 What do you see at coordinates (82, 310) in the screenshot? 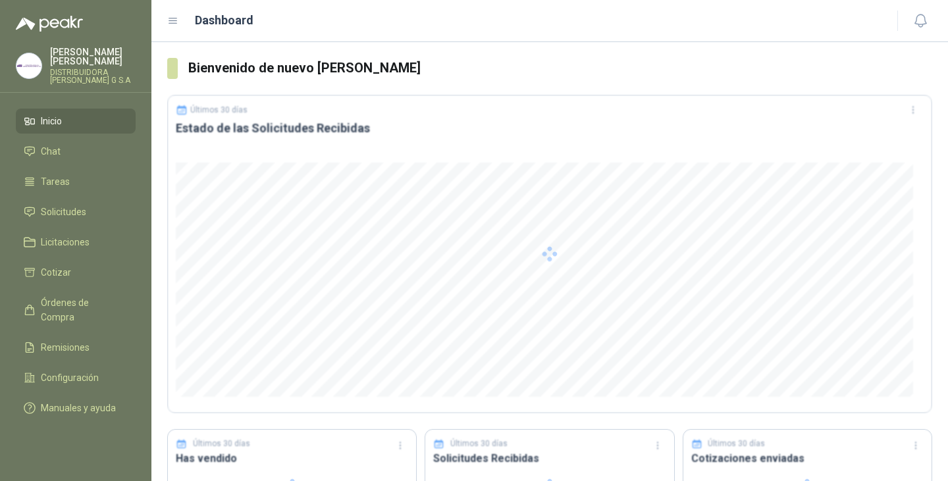
I see `span: Órdenes de Compra` at bounding box center [82, 310].